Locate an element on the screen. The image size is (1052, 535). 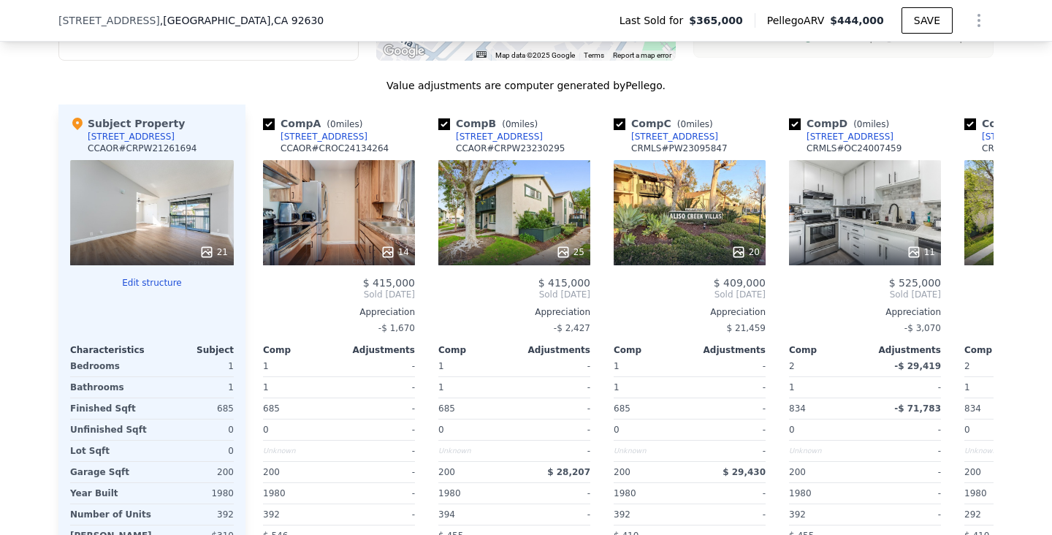
span: -$ 2,427 is located at coordinates (572, 328).